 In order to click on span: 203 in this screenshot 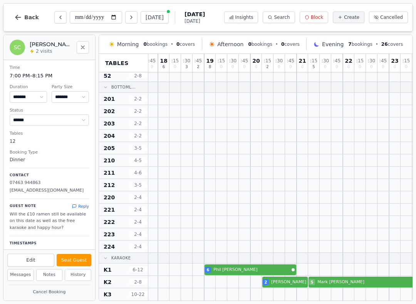, I will do `click(109, 124)`.